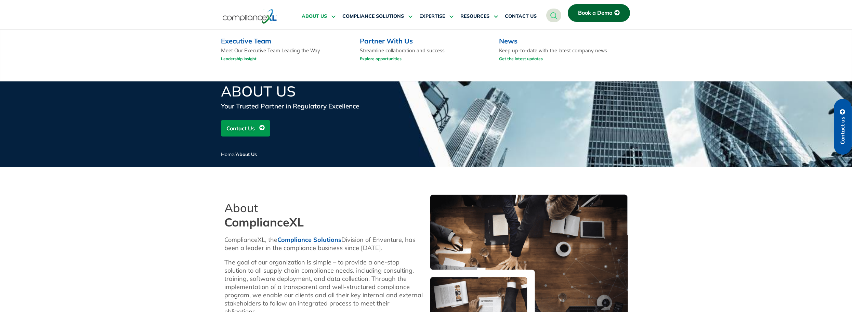 The image size is (852, 312). What do you see at coordinates (554, 15) in the screenshot?
I see `a: navsearch-button` at bounding box center [554, 15].